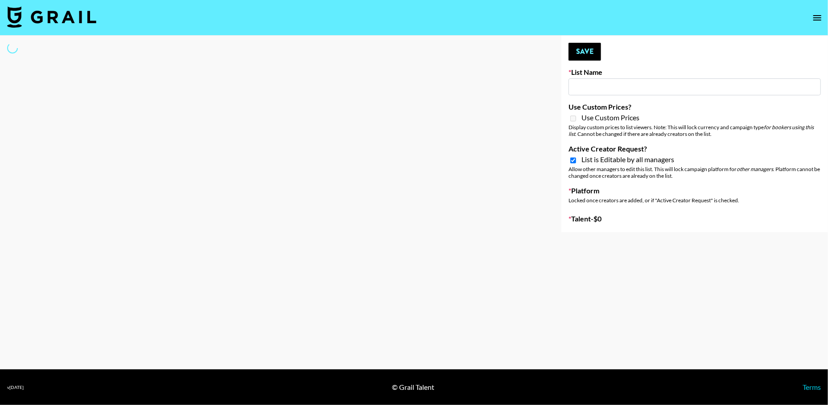 The height and width of the screenshot is (405, 828). I want to click on span: Use Custom Prices, so click(610, 118).